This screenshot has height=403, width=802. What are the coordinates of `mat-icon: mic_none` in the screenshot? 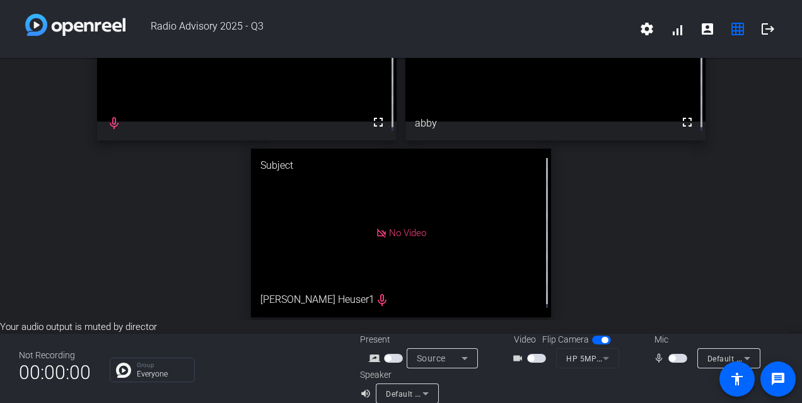 It's located at (661, 359).